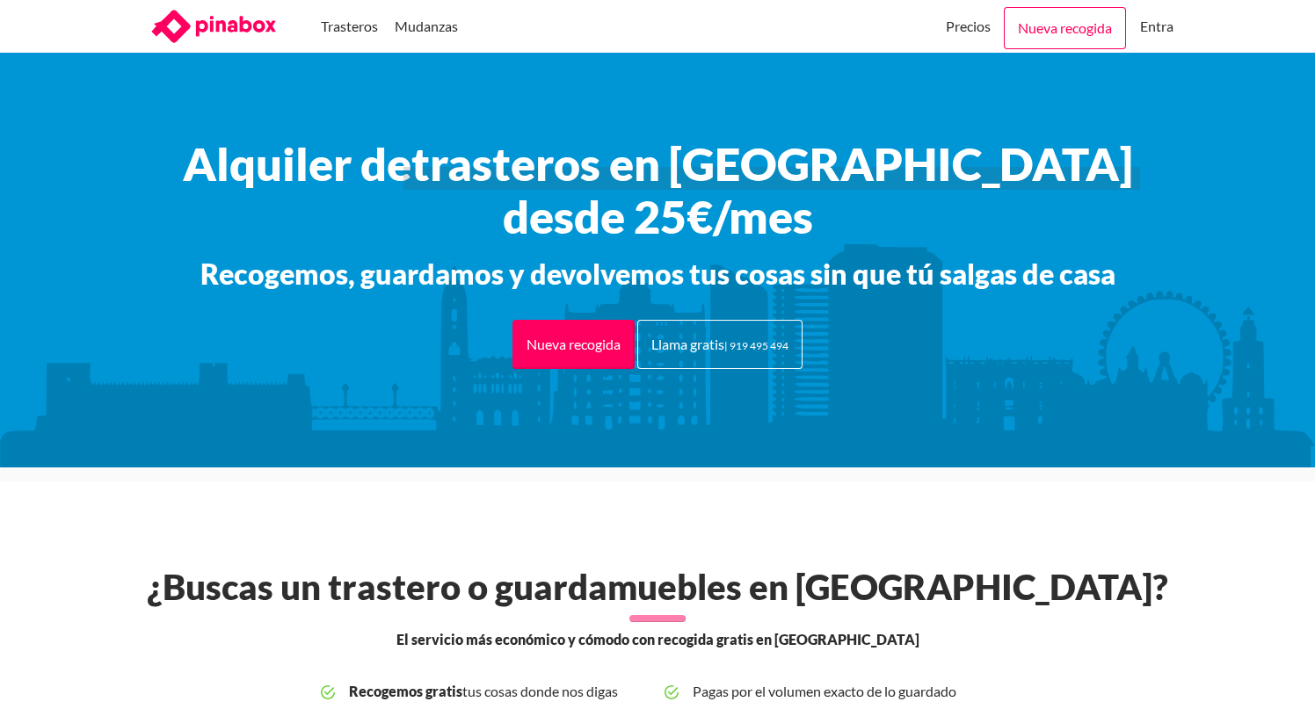 Image resolution: width=1315 pixels, height=709 pixels. Describe the element at coordinates (499, 692) in the screenshot. I see `span: tus cosas donde nos digas` at that location.